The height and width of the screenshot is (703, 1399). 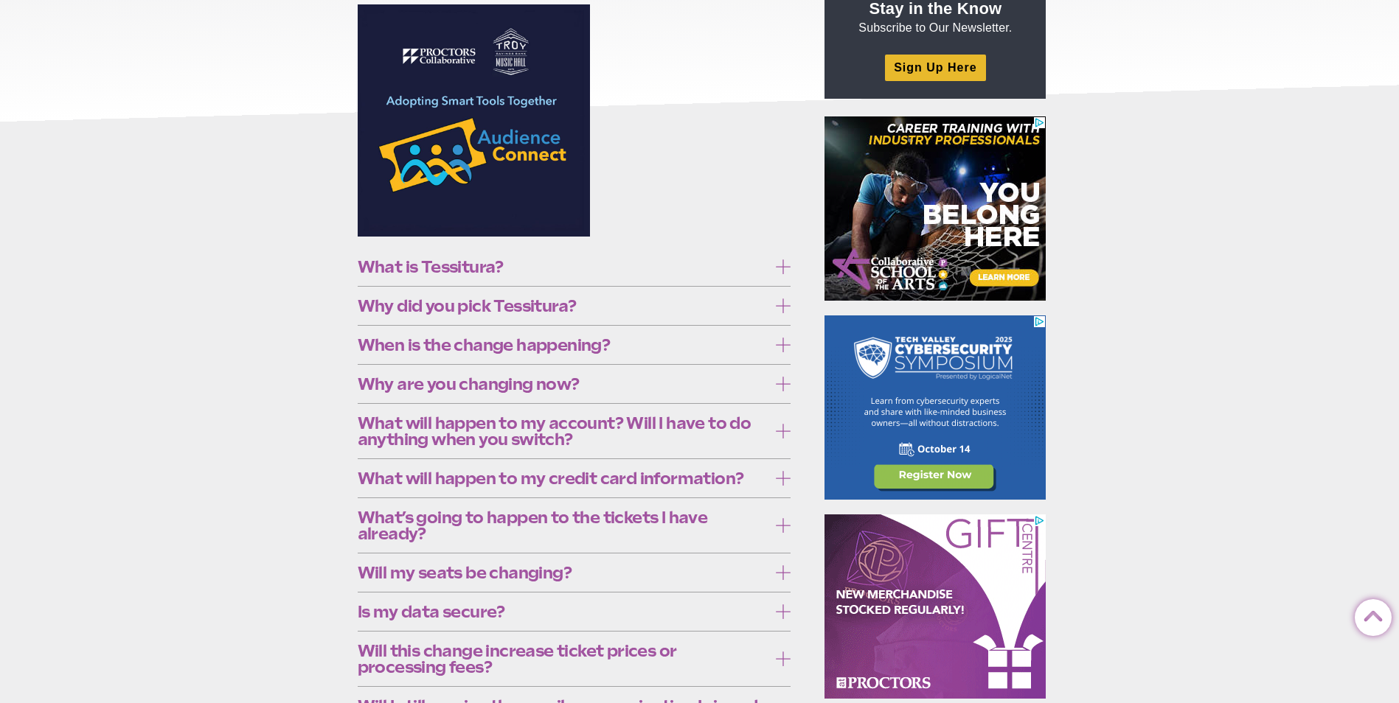 What do you see at coordinates (563, 659) in the screenshot?
I see `span: Will this change increase ticket prices or processing fees?` at bounding box center [563, 659].